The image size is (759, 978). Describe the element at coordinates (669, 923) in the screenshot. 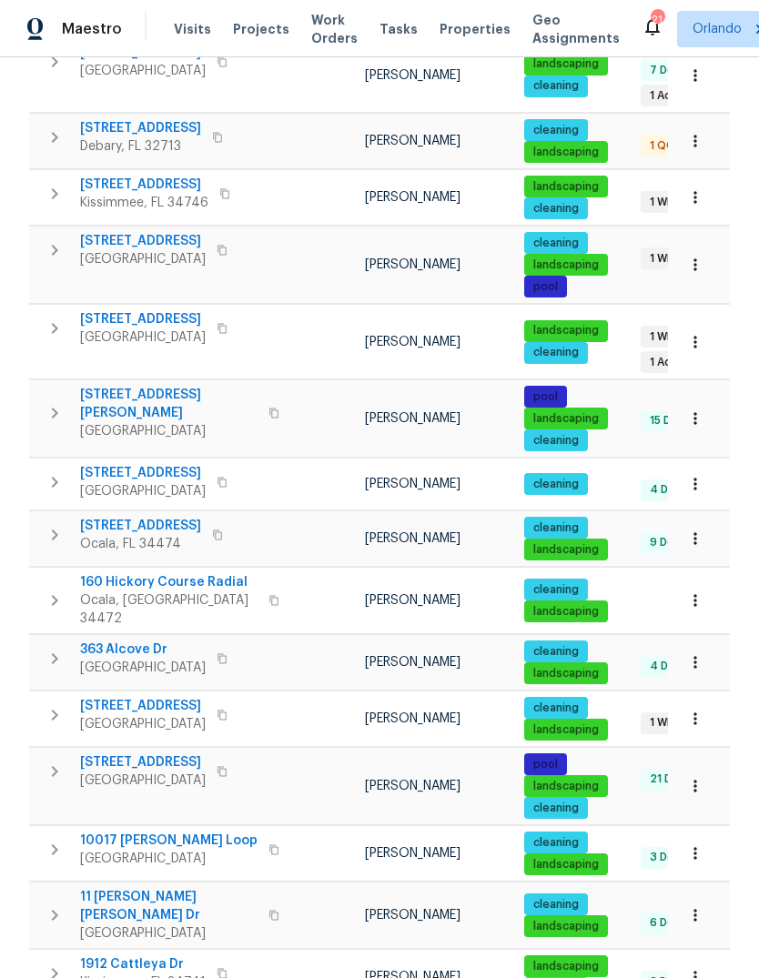

I see `span: 6 Done` at that location.